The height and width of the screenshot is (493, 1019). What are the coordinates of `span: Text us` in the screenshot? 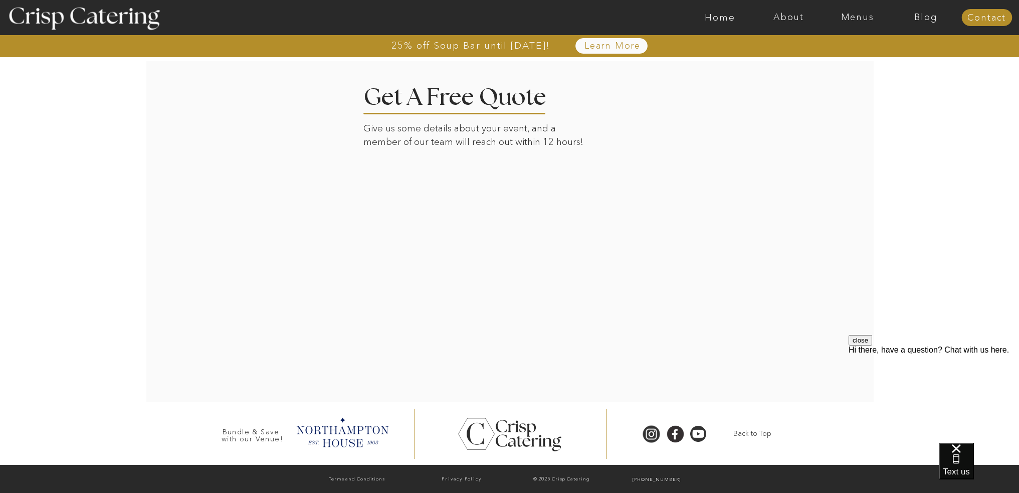 It's located at (18, 29).